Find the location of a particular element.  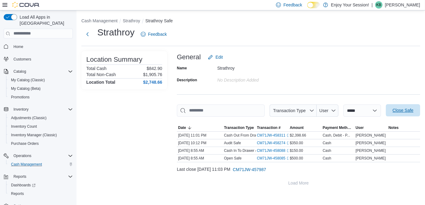

span: $2,398.66 is located at coordinates (298, 136).